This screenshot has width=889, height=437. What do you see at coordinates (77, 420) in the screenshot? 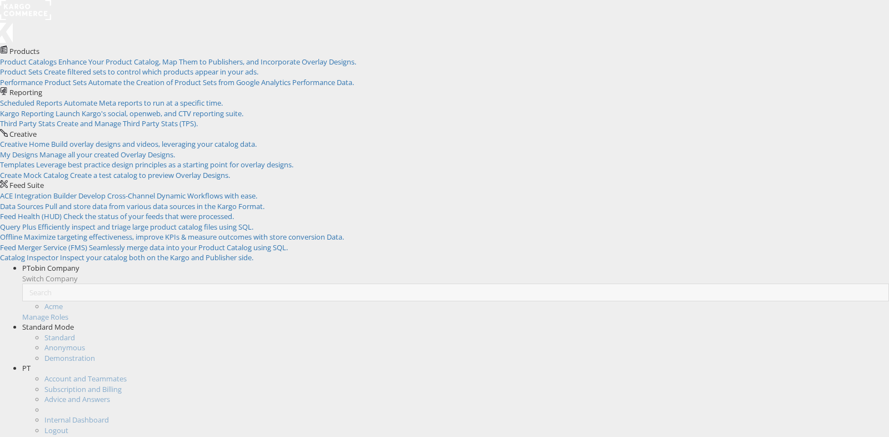
I see `a: Internal Dashboard` at bounding box center [77, 420].